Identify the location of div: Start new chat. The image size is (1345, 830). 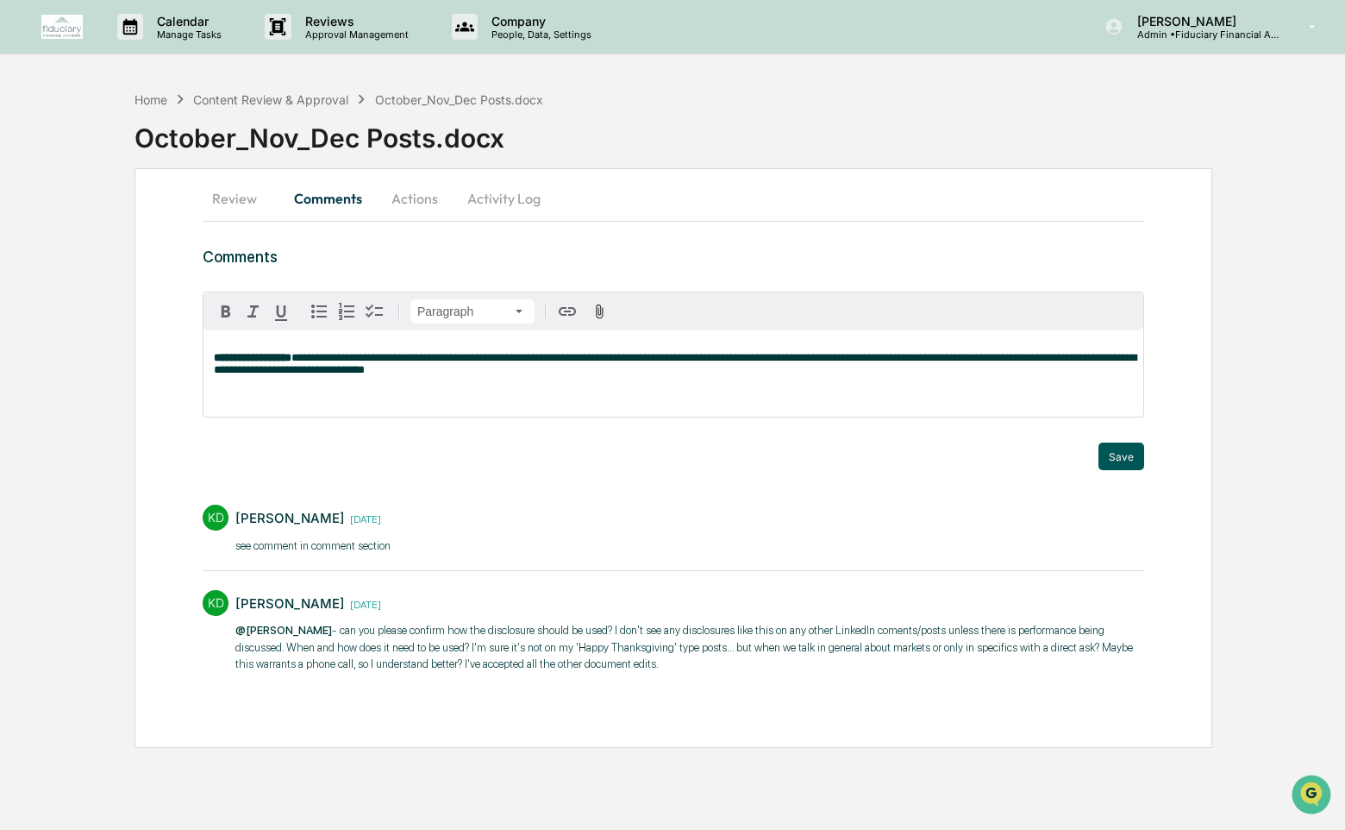
(171, 141).